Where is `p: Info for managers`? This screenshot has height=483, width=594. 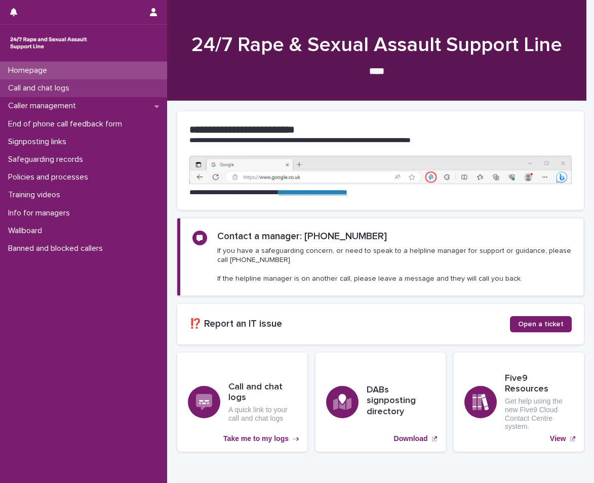 p: Info for managers is located at coordinates (41, 213).